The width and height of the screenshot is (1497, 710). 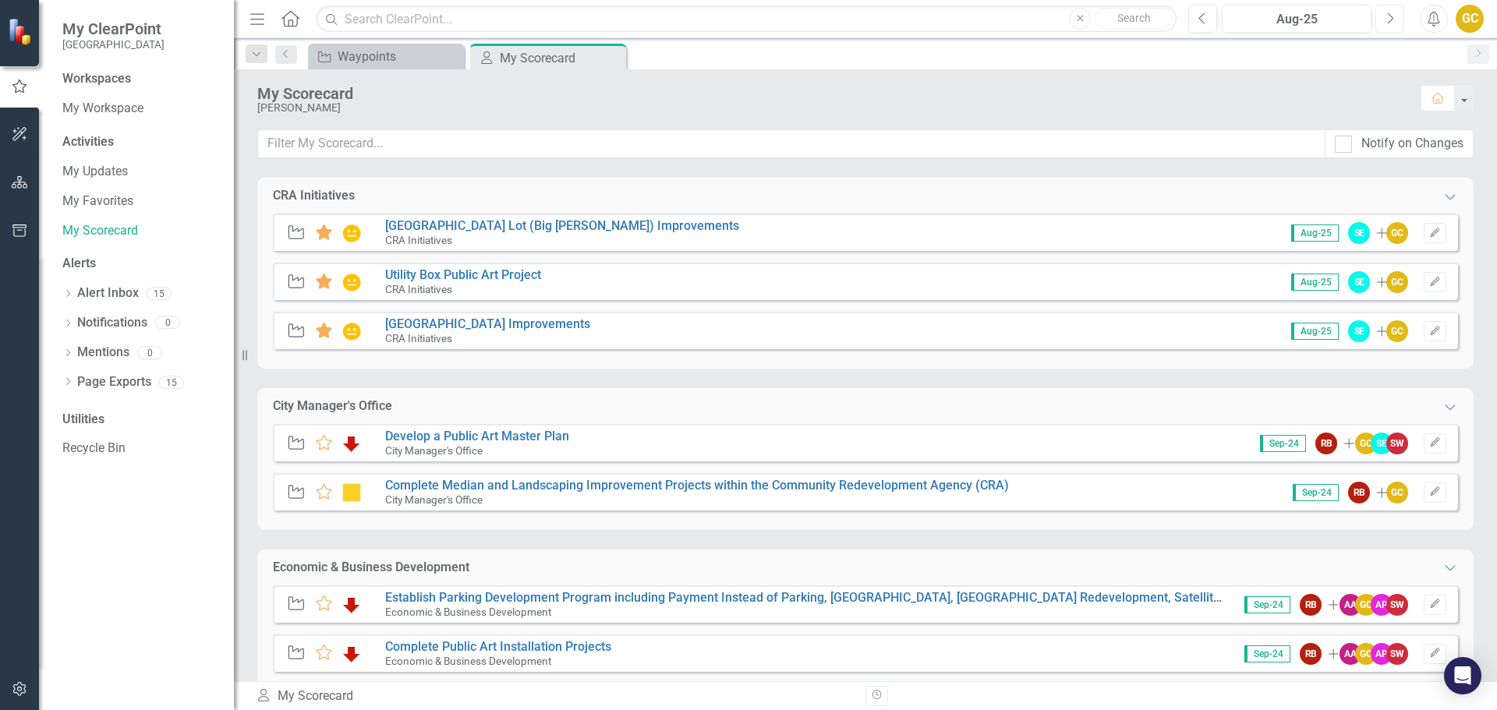 What do you see at coordinates (140, 264) in the screenshot?
I see `div: Alerts` at bounding box center [140, 264].